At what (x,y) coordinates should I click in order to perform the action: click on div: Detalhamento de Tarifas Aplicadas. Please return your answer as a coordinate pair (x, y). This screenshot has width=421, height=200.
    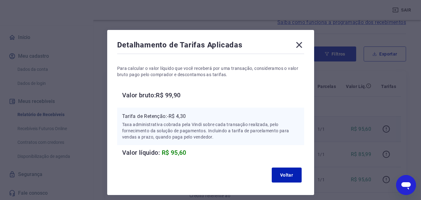
    Looking at the image, I should click on (211, 46).